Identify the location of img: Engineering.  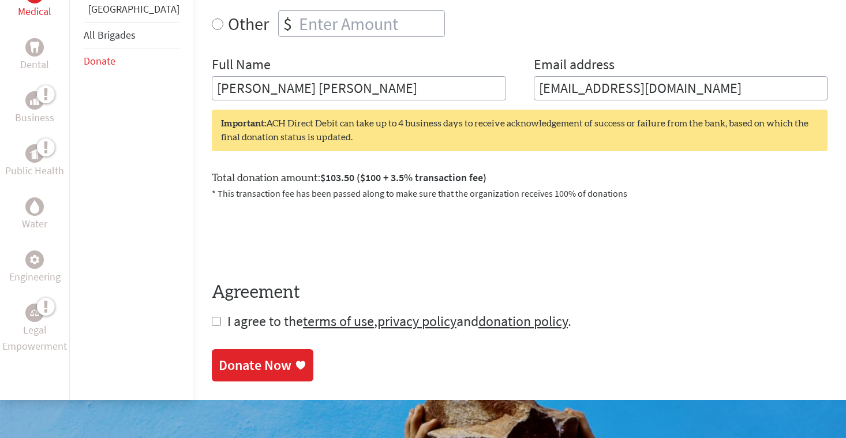
(35, 260).